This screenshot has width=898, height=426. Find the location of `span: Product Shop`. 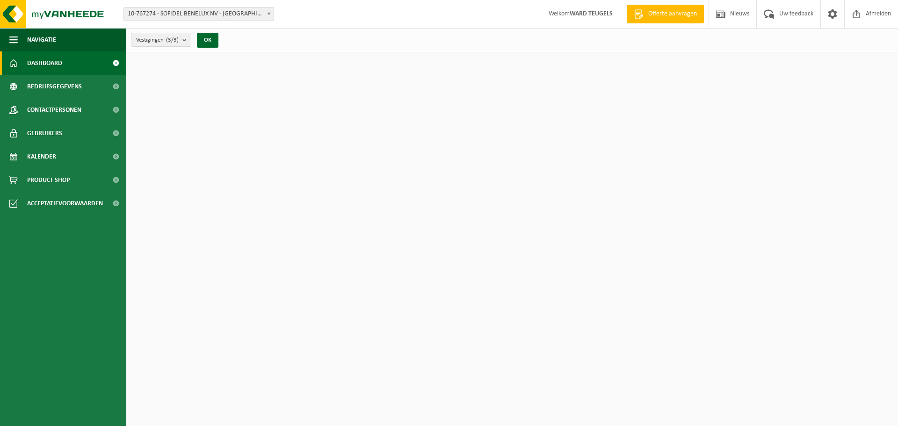

span: Product Shop is located at coordinates (48, 180).